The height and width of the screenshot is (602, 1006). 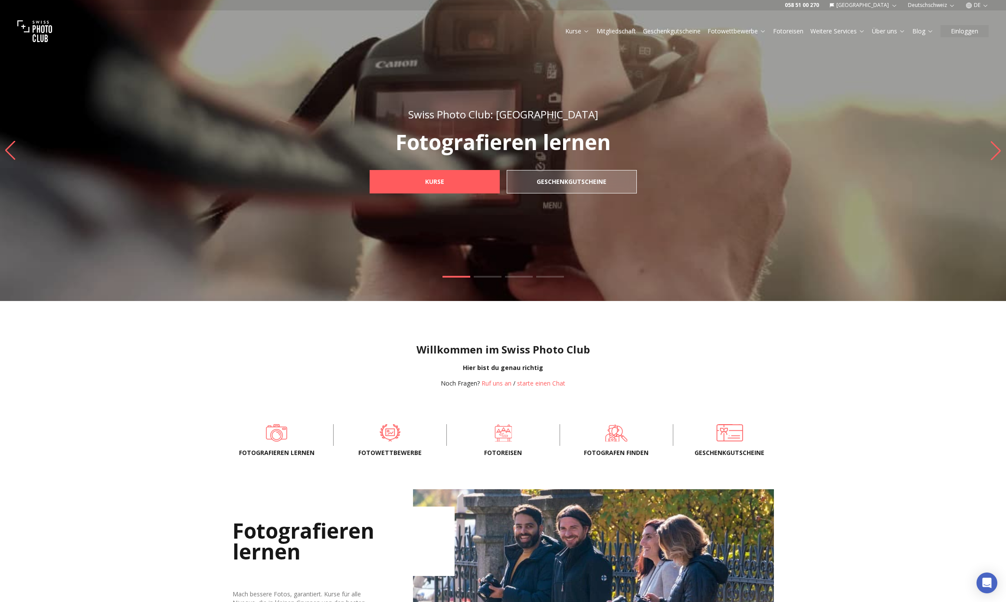 What do you see at coordinates (496, 383) in the screenshot?
I see `a: Ruf uns an` at bounding box center [496, 383].